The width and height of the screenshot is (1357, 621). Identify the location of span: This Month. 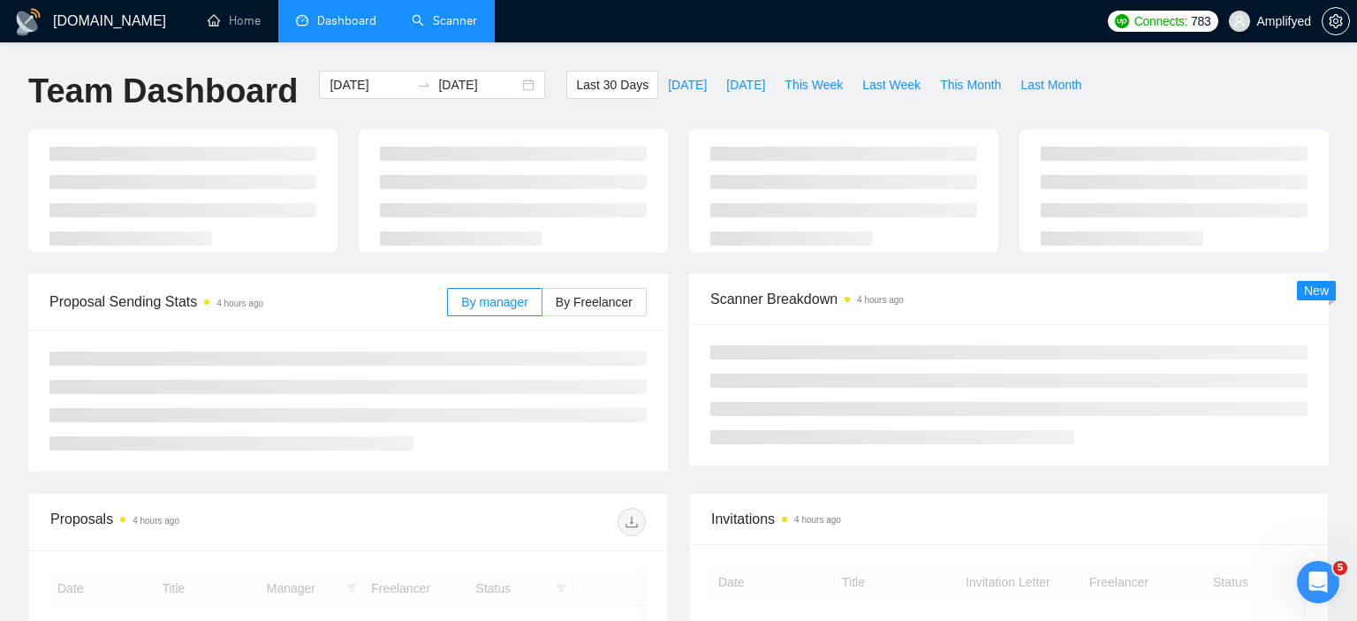
(970, 85).